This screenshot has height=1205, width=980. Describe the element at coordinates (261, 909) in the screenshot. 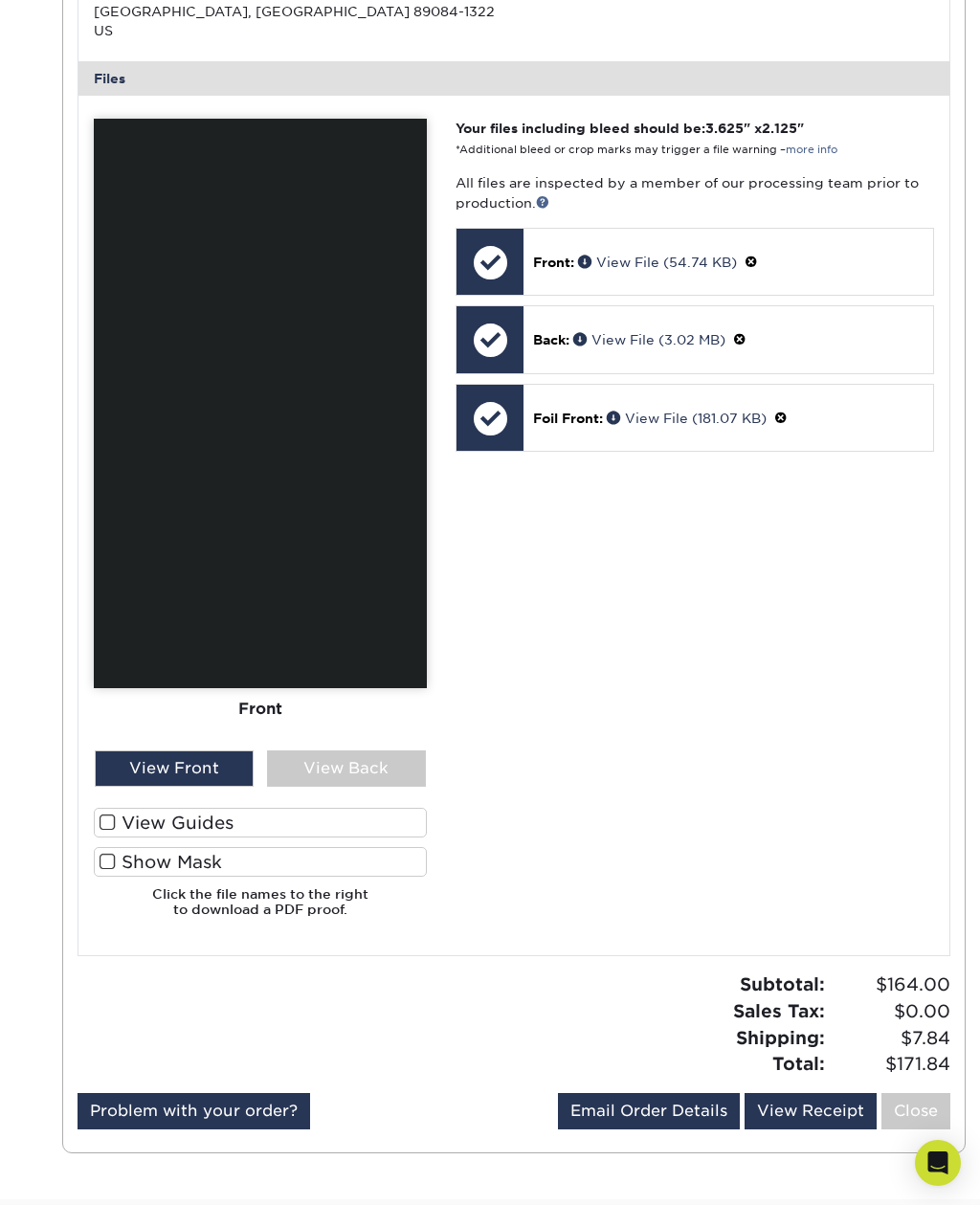

I see `h6: Click the file names to the right to download a PDF proof.` at that location.